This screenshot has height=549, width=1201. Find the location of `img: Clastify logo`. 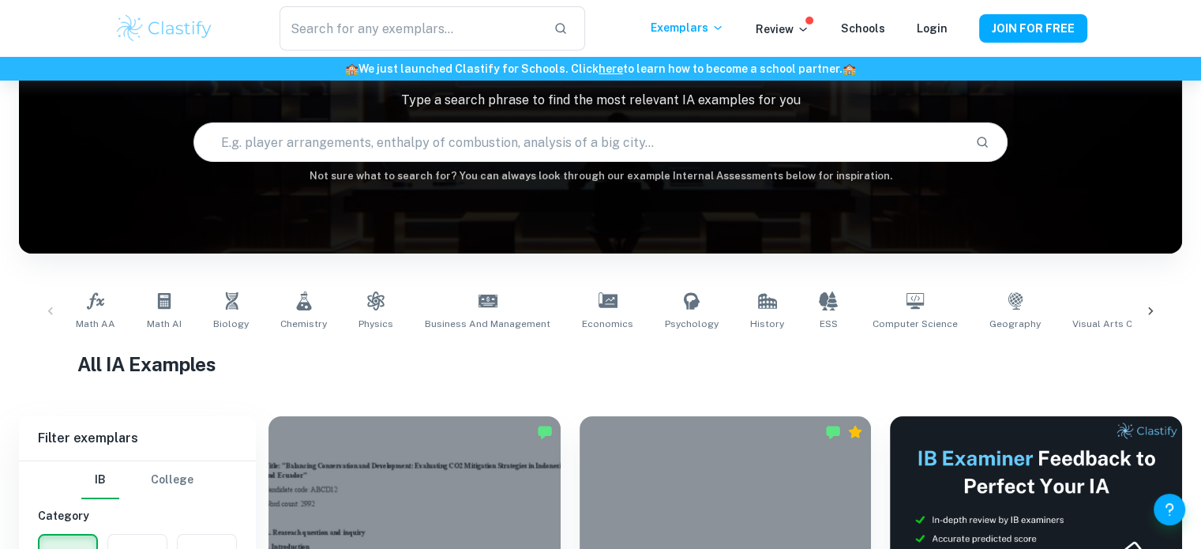

img: Clastify logo is located at coordinates (164, 28).